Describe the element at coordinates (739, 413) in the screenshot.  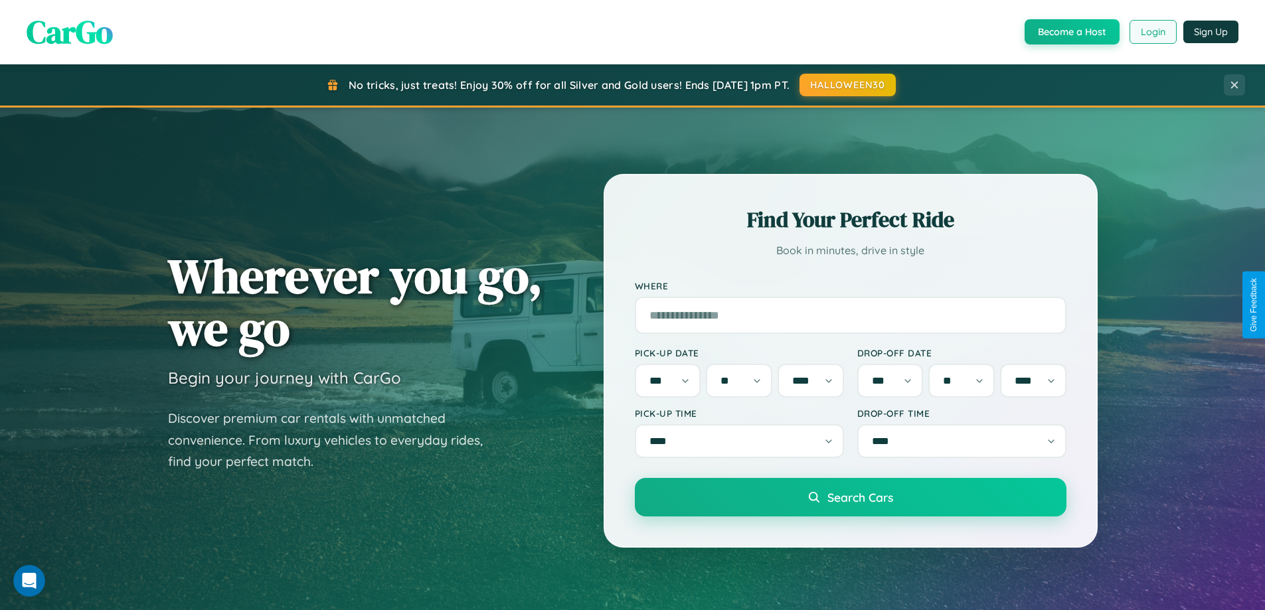
I see `label: Pick-up Time` at that location.